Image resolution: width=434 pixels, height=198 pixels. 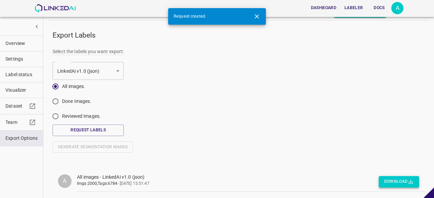 What do you see at coordinates (88, 71) in the screenshot?
I see `div: LinkedAi v1.0 (json)` at bounding box center [88, 71].